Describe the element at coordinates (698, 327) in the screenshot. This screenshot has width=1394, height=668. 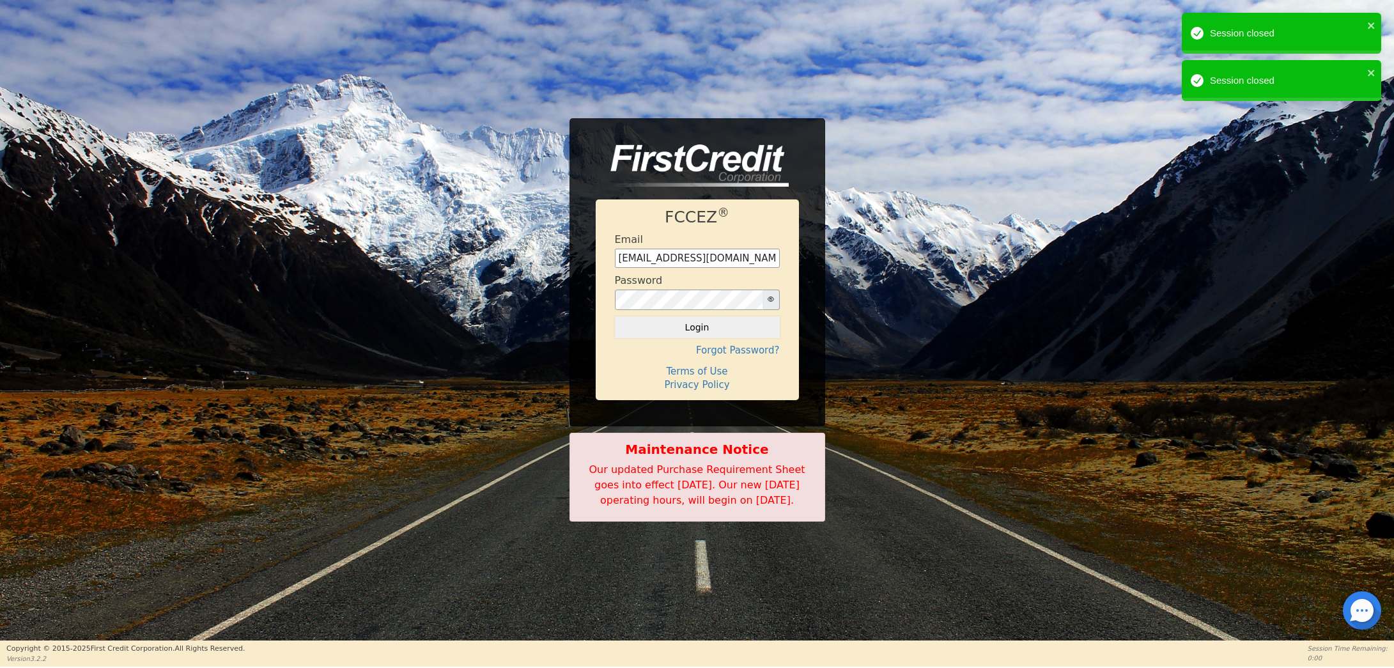
I see `button: Login` at that location.